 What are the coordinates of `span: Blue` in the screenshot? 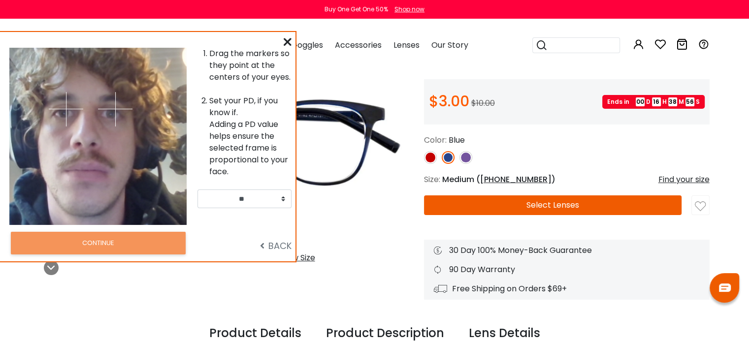 It's located at (457, 140).